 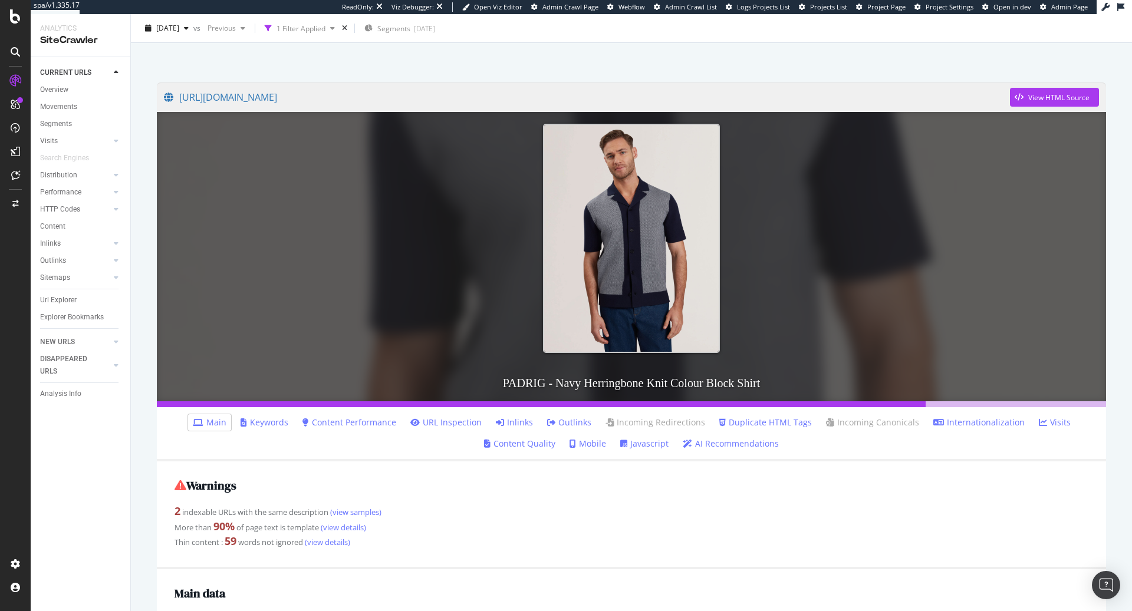 What do you see at coordinates (81, 90) in the screenshot?
I see `a: Overview` at bounding box center [81, 90].